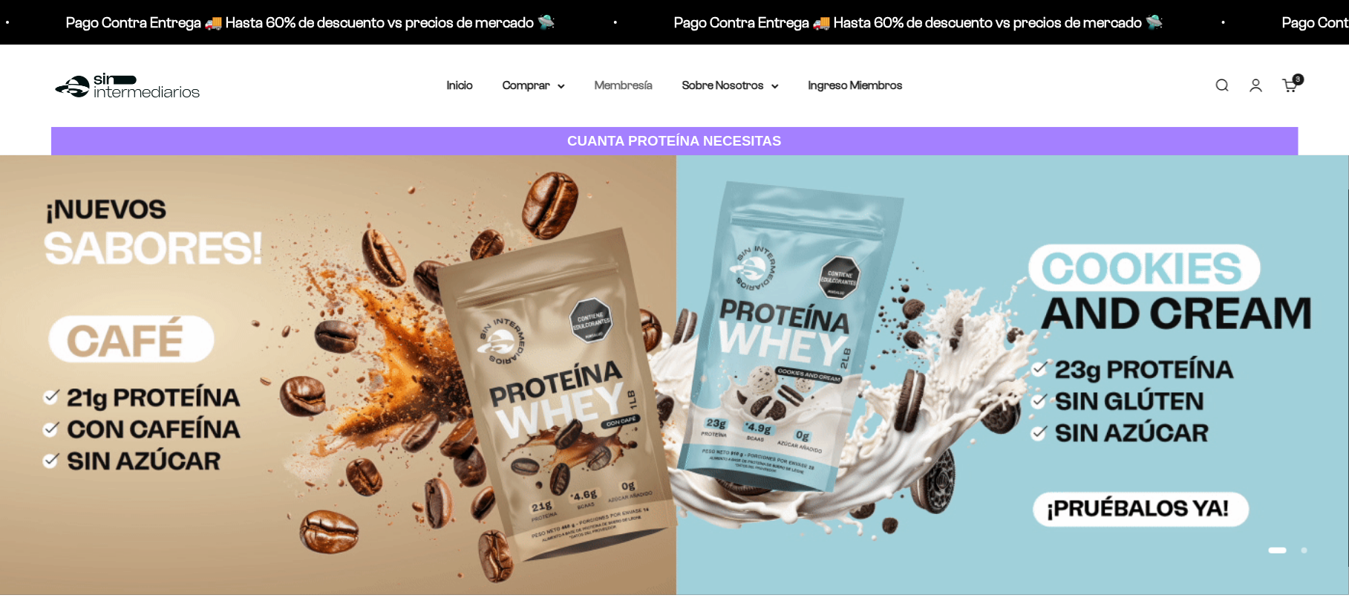  I want to click on a: Inicio, so click(460, 85).